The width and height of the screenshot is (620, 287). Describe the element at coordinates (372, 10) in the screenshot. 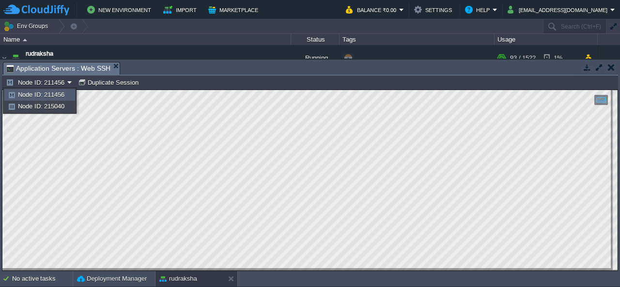

I see `button: Balance ₹0.00` at that location.